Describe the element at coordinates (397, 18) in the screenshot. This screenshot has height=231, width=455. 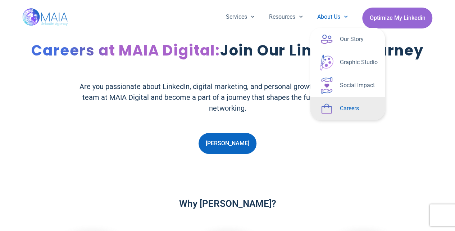
I see `a: Optimize My Linkedin` at that location.